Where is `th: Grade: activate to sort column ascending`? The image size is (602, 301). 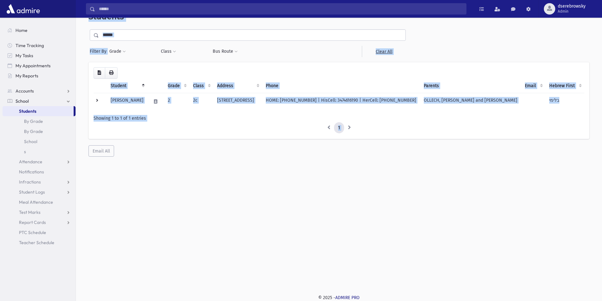 th: Grade: activate to sort column ascending is located at coordinates (177, 86).